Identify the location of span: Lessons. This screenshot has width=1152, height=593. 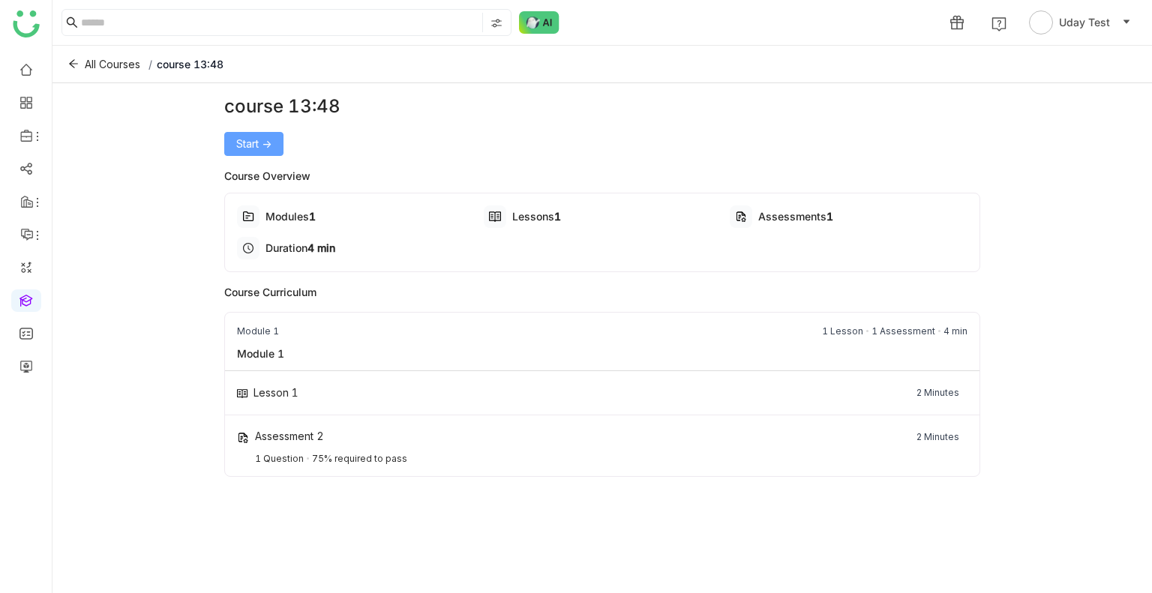
(533, 216).